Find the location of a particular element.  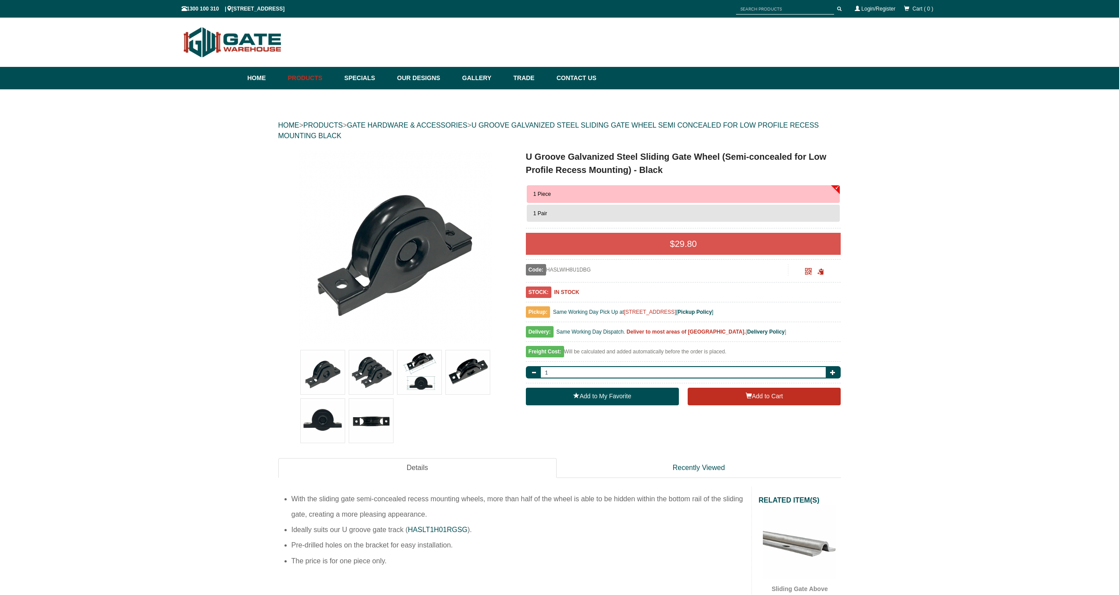

span: Code: is located at coordinates (536, 270).